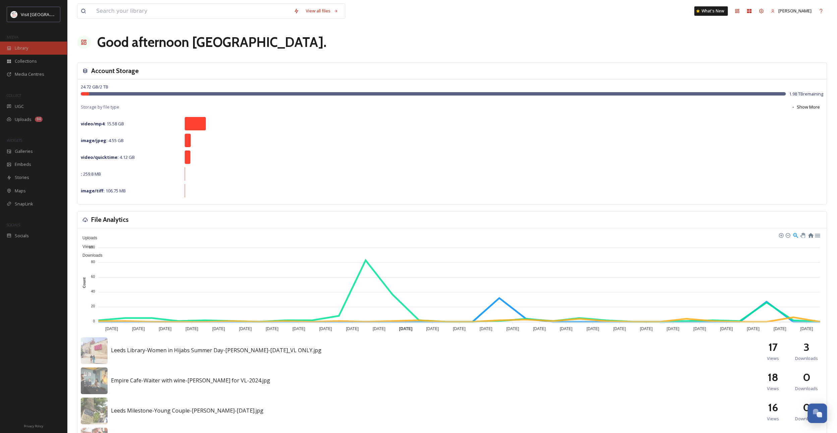 This screenshot has height=433, width=837. What do you see at coordinates (39, 119) in the screenshot?
I see `div: 94` at bounding box center [39, 119].